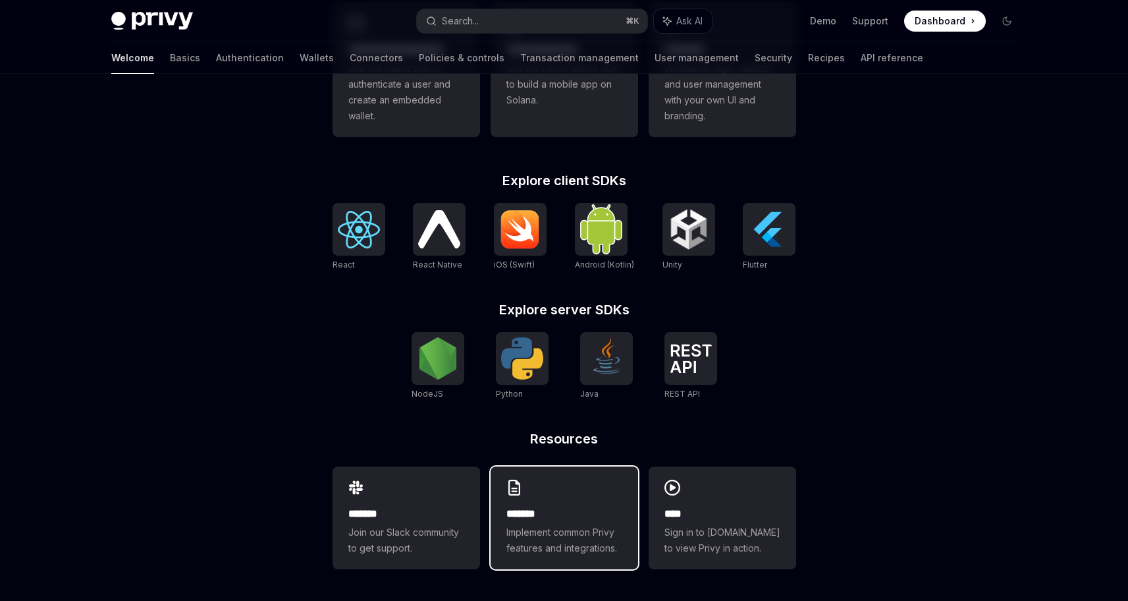  What do you see at coordinates (892, 58) in the screenshot?
I see `a: API reference` at bounding box center [892, 58].